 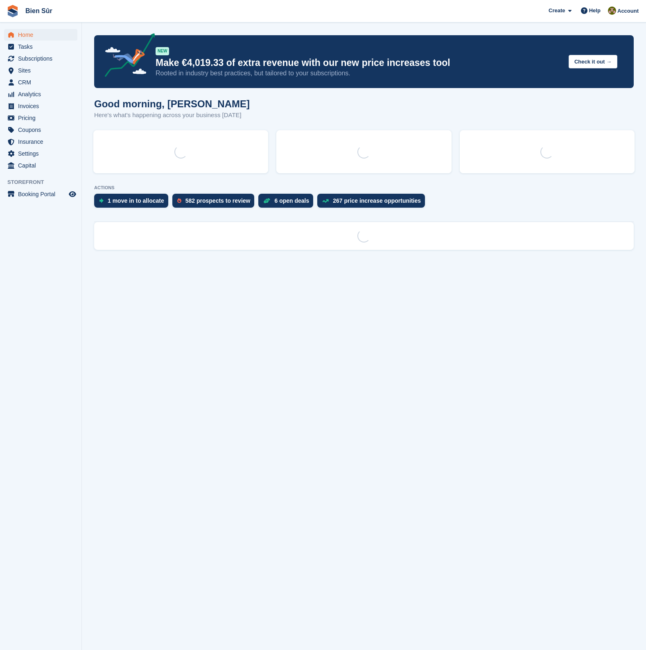 I want to click on a: 582 prospects to review, so click(x=215, y=203).